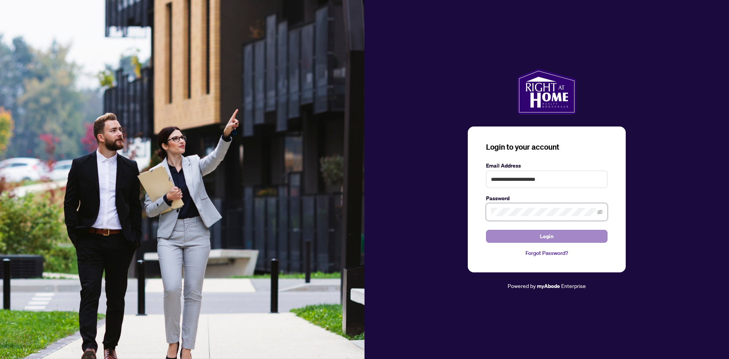 The width and height of the screenshot is (729, 359). Describe the element at coordinates (547, 253) in the screenshot. I see `a: Forgot Password?` at that location.